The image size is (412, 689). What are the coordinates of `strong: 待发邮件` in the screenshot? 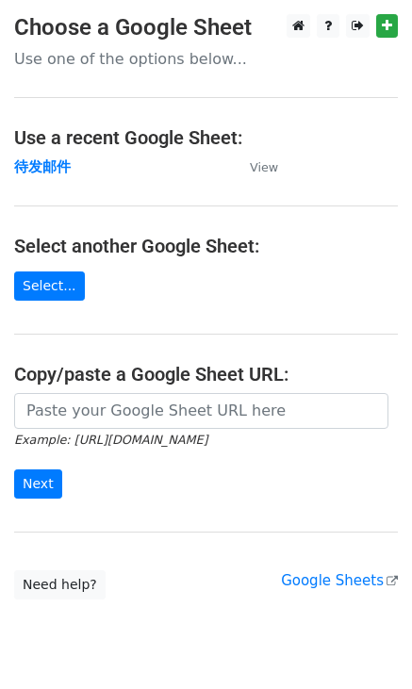 It's located at (42, 167).